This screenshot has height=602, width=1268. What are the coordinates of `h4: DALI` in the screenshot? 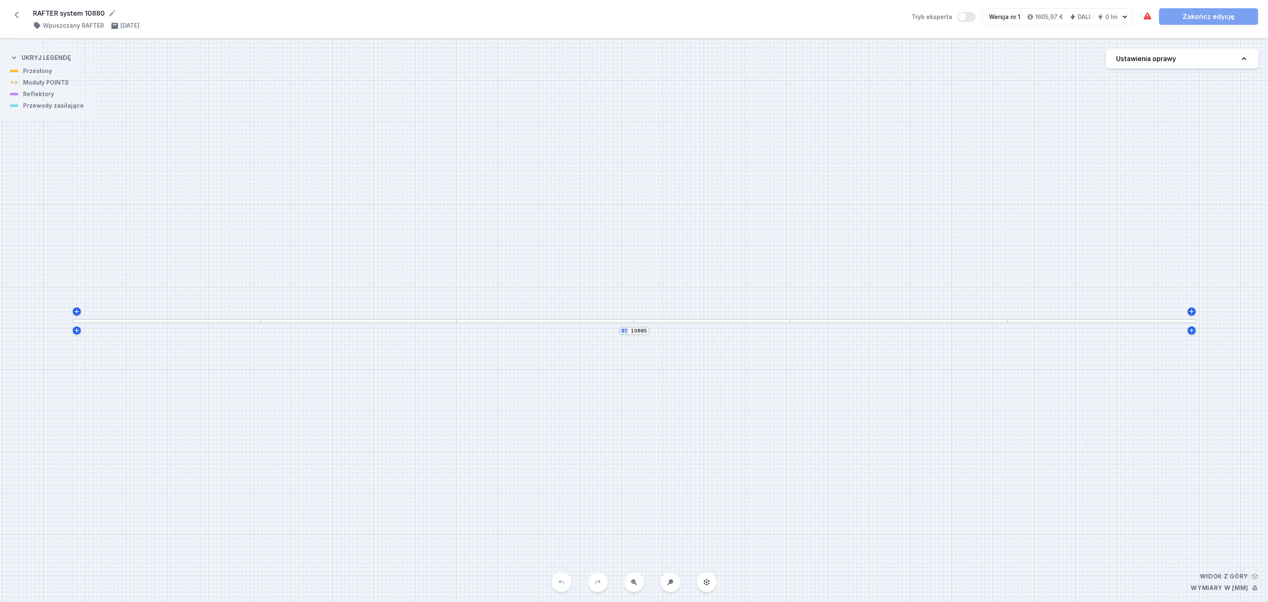 It's located at (1084, 17).